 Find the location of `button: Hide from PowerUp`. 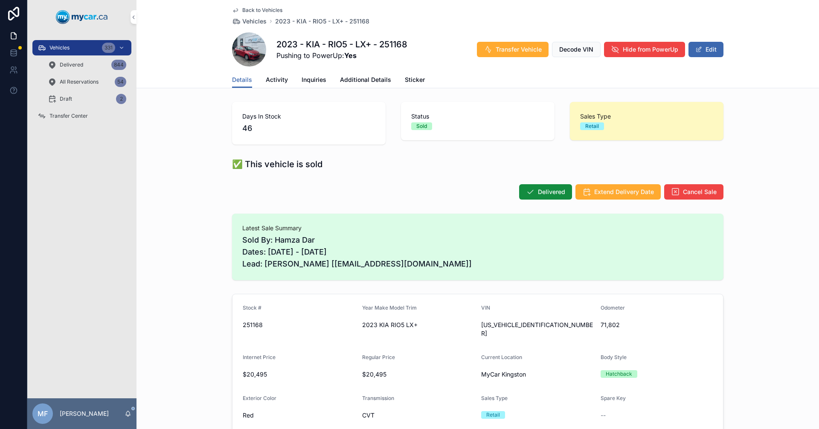

button: Hide from PowerUp is located at coordinates (645, 49).